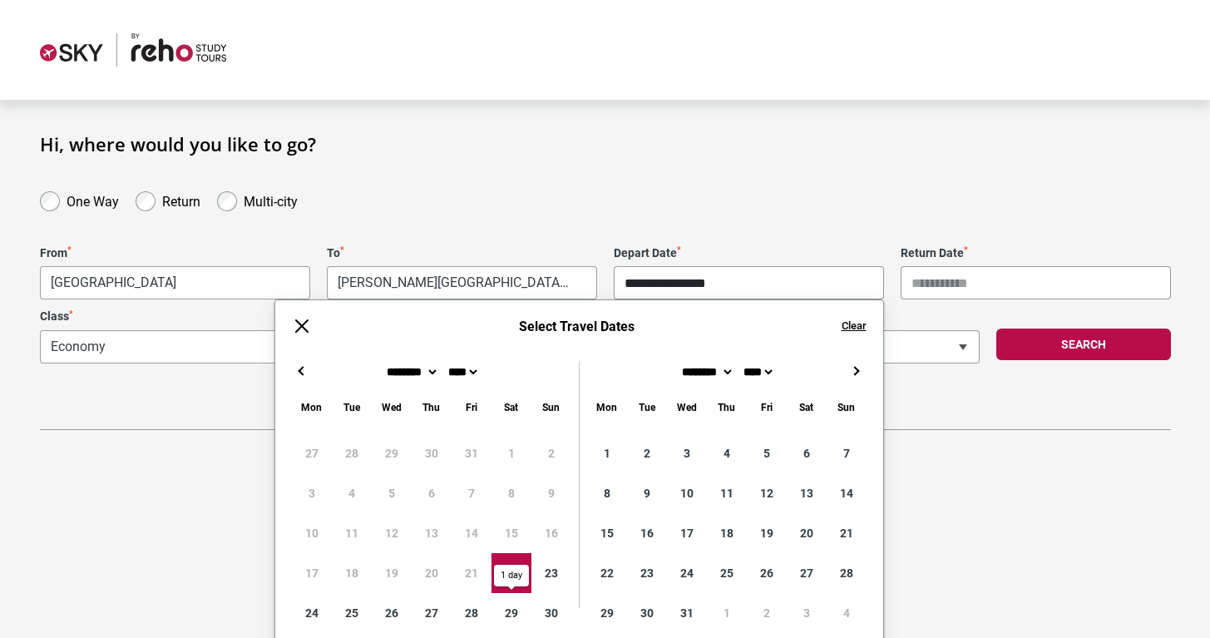 The width and height of the screenshot is (1210, 638). I want to click on span: Melbourne, Australia, so click(175, 283).